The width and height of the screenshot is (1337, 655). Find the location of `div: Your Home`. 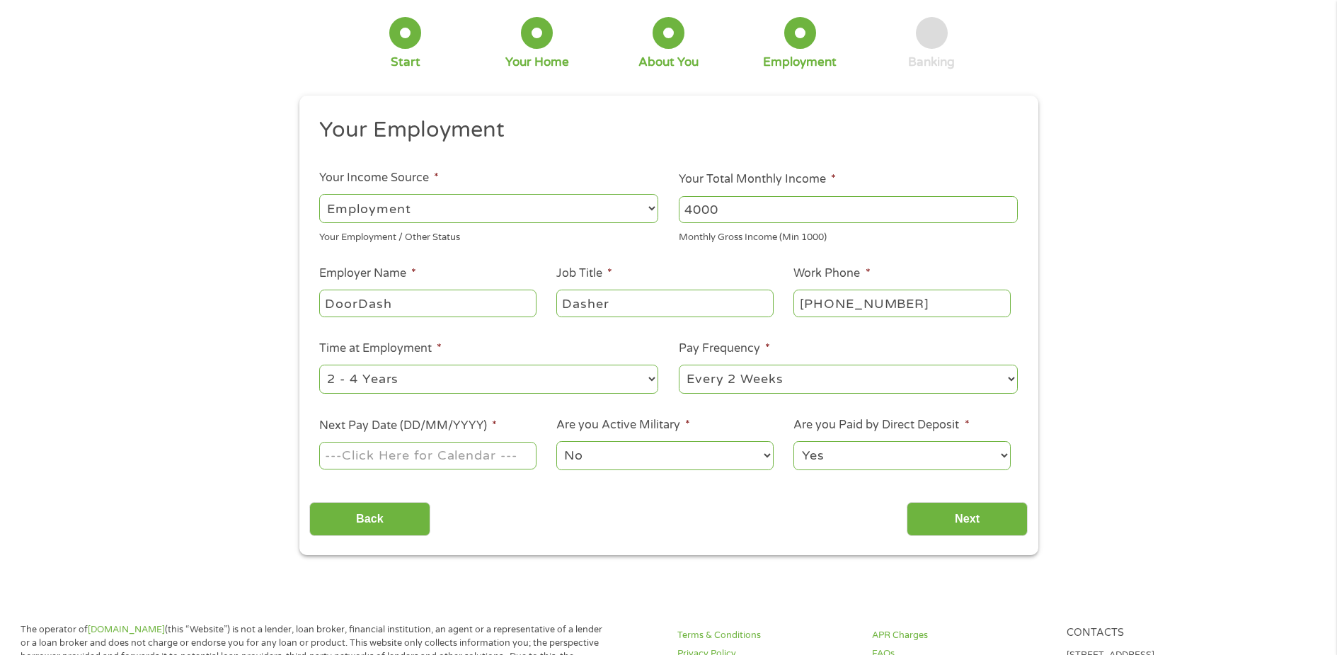

div: Your Home is located at coordinates (537, 62).